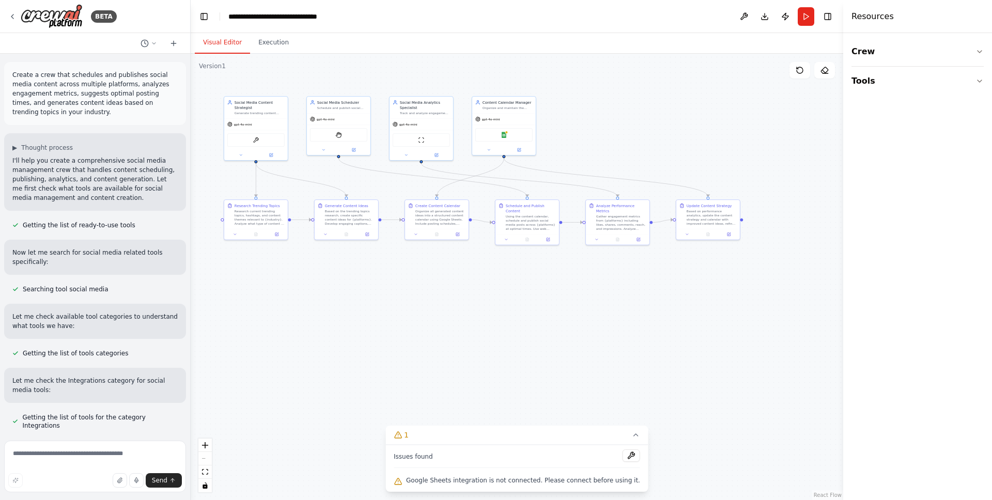  What do you see at coordinates (827, 495) in the screenshot?
I see `a: React Flow attribution` at bounding box center [827, 495].